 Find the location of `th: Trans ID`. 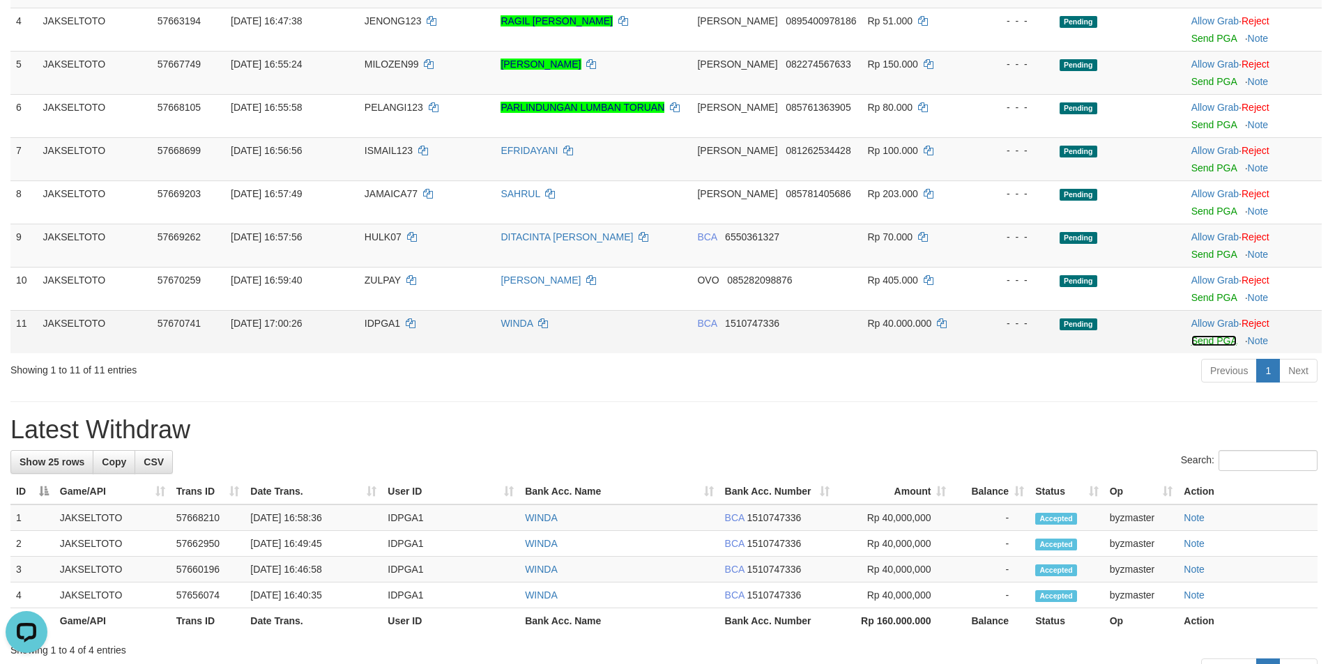

th: Trans ID is located at coordinates (208, 621).